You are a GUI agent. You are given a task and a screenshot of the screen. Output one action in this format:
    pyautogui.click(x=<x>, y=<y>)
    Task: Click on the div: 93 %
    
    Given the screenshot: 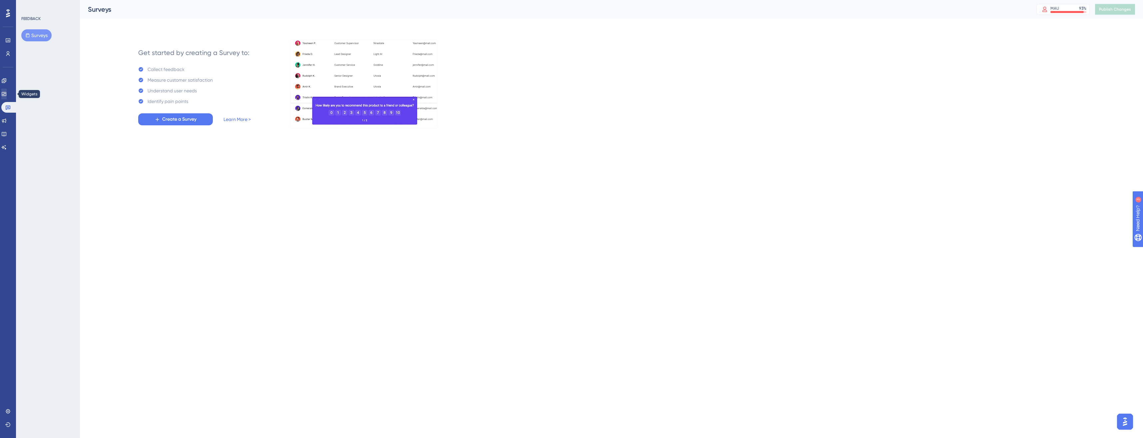 What is the action you would take?
    pyautogui.click(x=1083, y=8)
    